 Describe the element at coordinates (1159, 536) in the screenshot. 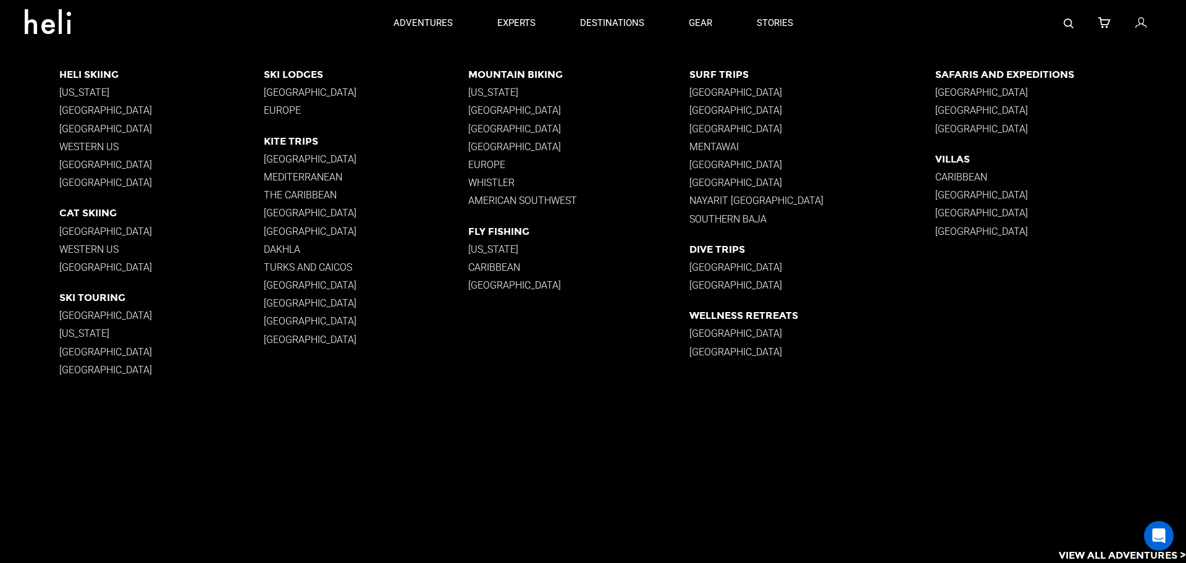

I see `div: Open Intercom Messenger` at that location.